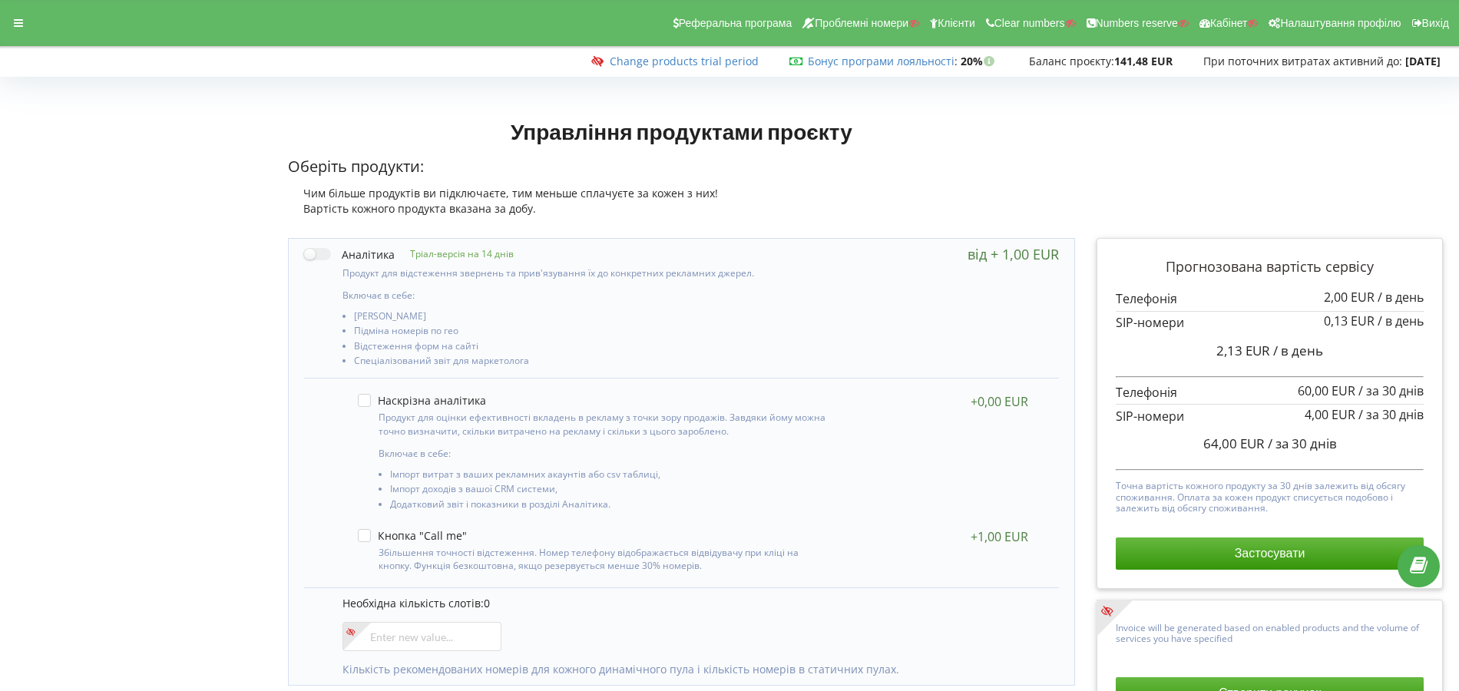 This screenshot has height=691, width=1459. I want to click on p: Продукт для відстеження звернень та прив'язування їх до конкретних рекламних джерел., so click(588, 273).